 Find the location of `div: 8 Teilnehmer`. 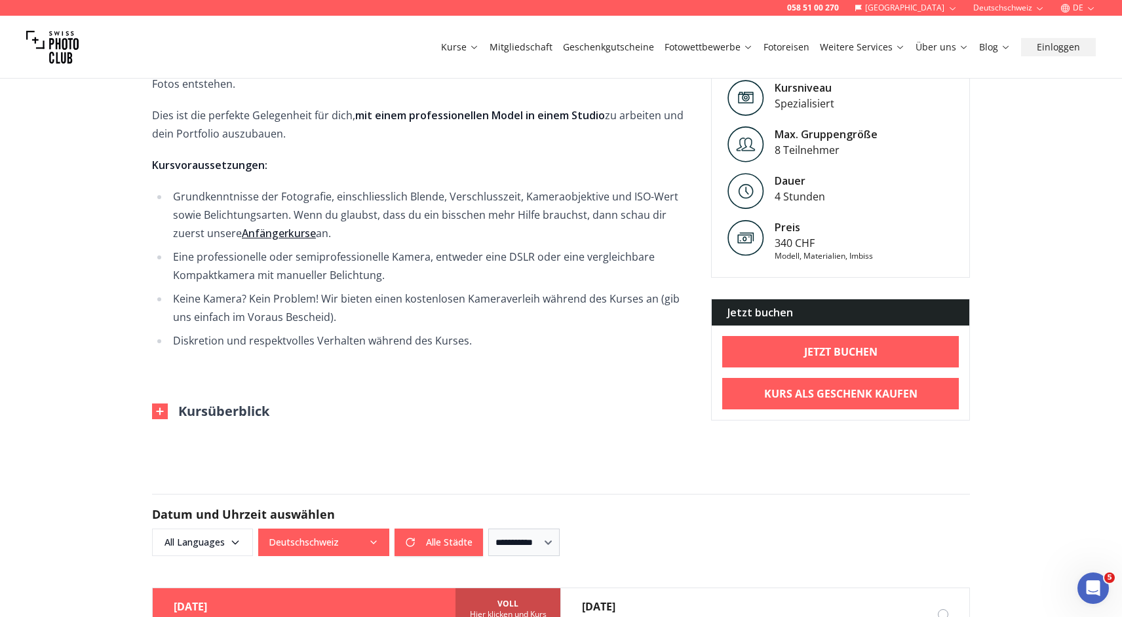

div: 8 Teilnehmer is located at coordinates (826, 150).